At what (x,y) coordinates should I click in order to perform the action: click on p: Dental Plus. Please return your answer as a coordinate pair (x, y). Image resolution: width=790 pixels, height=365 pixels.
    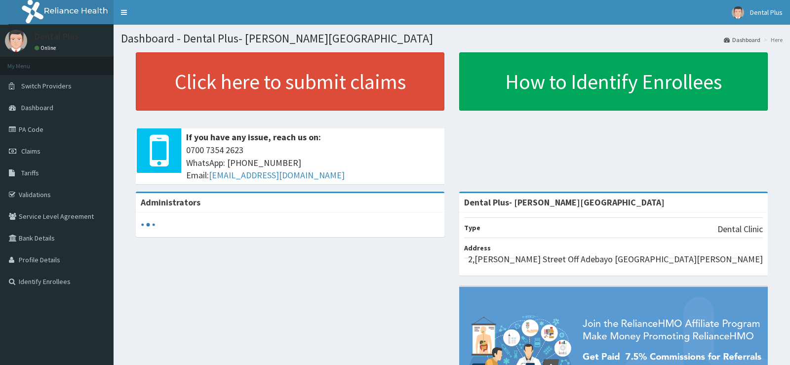
    Looking at the image, I should click on (56, 37).